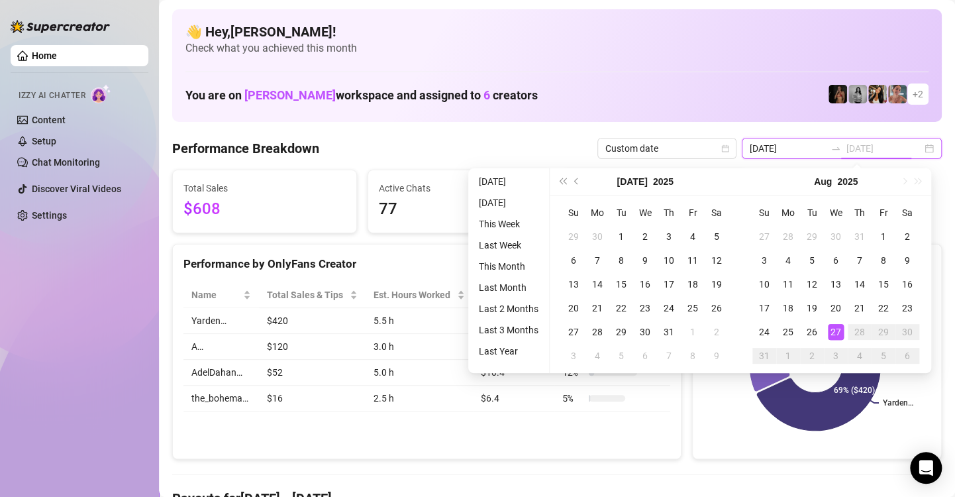 The width and height of the screenshot is (955, 497). I want to click on div: 12, so click(812, 284).